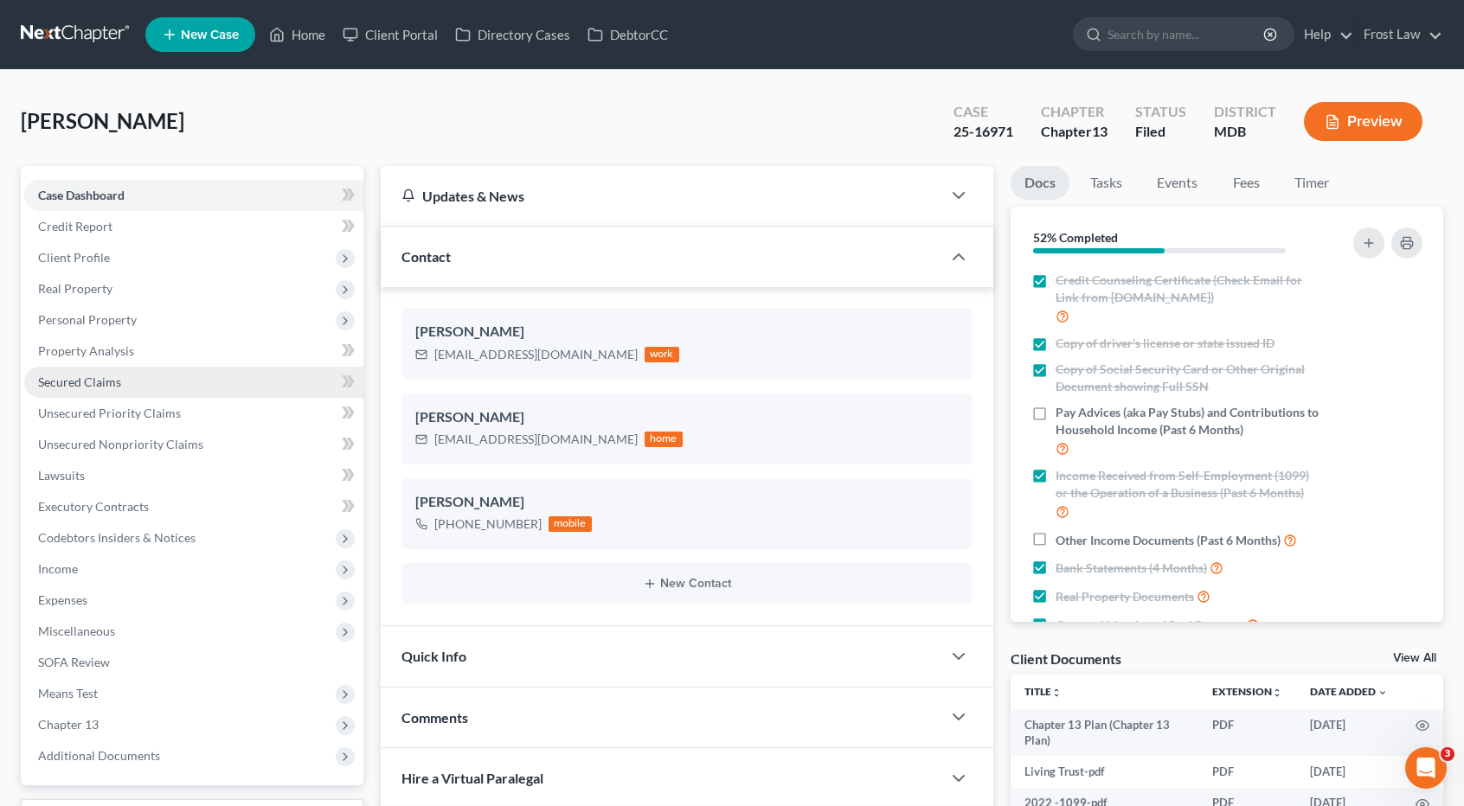 This screenshot has height=806, width=1464. I want to click on div: Case, so click(983, 112).